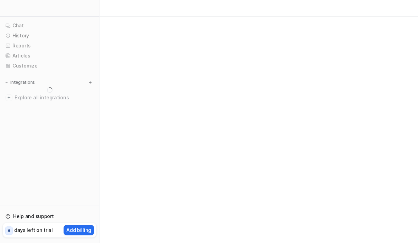 The height and width of the screenshot is (243, 418). What do you see at coordinates (9, 230) in the screenshot?
I see `p: 8` at bounding box center [9, 230].